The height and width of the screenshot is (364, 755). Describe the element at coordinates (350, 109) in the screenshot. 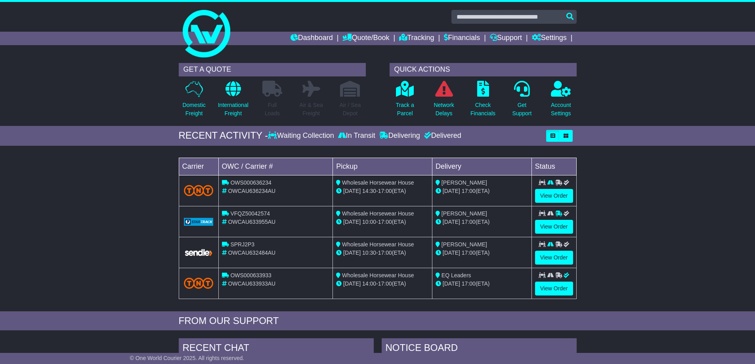

I see `p: Air / Sea Depot` at that location.